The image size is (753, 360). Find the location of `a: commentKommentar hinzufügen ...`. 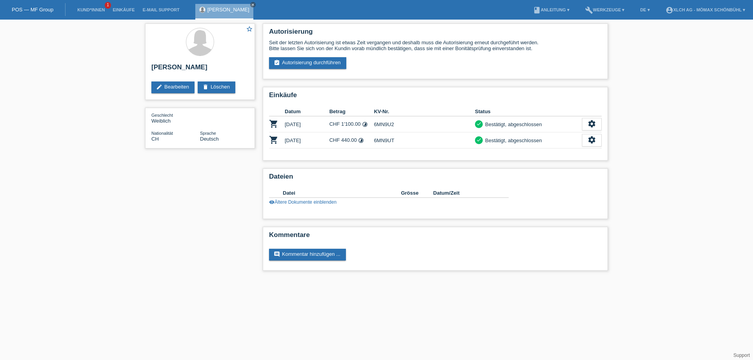

a: commentKommentar hinzufügen ... is located at coordinates (307, 255).